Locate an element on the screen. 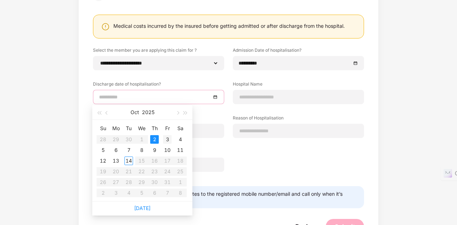  th: Th is located at coordinates (154, 129).